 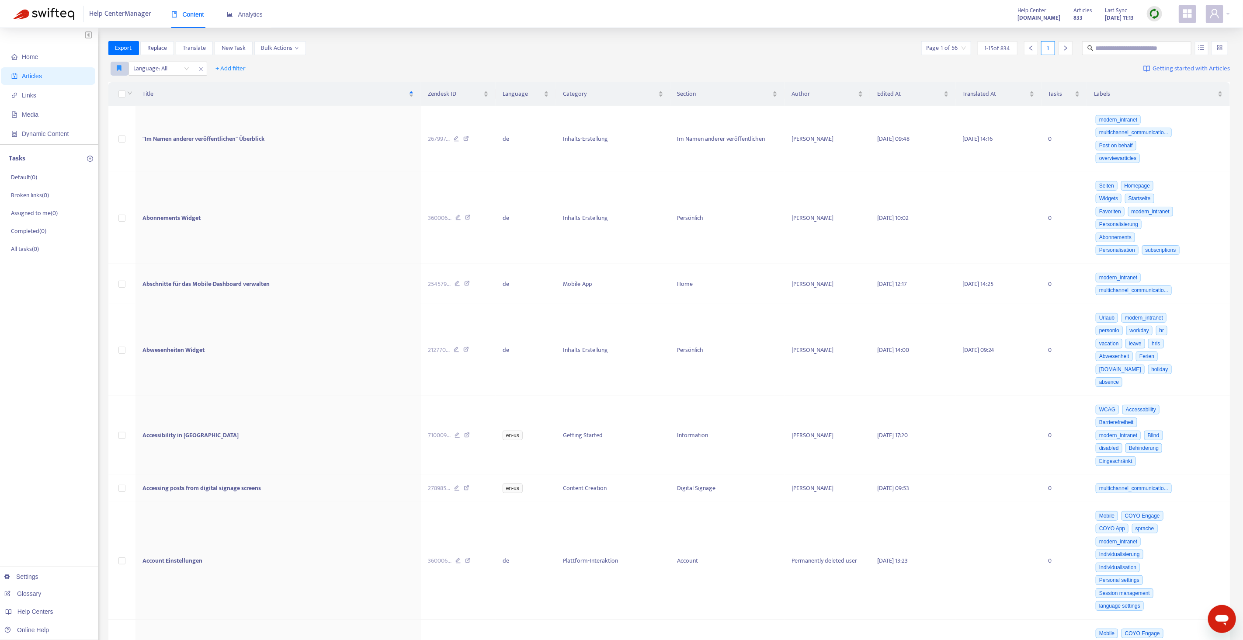 What do you see at coordinates (1107, 186) in the screenshot?
I see `span: Seiten` at bounding box center [1107, 186].